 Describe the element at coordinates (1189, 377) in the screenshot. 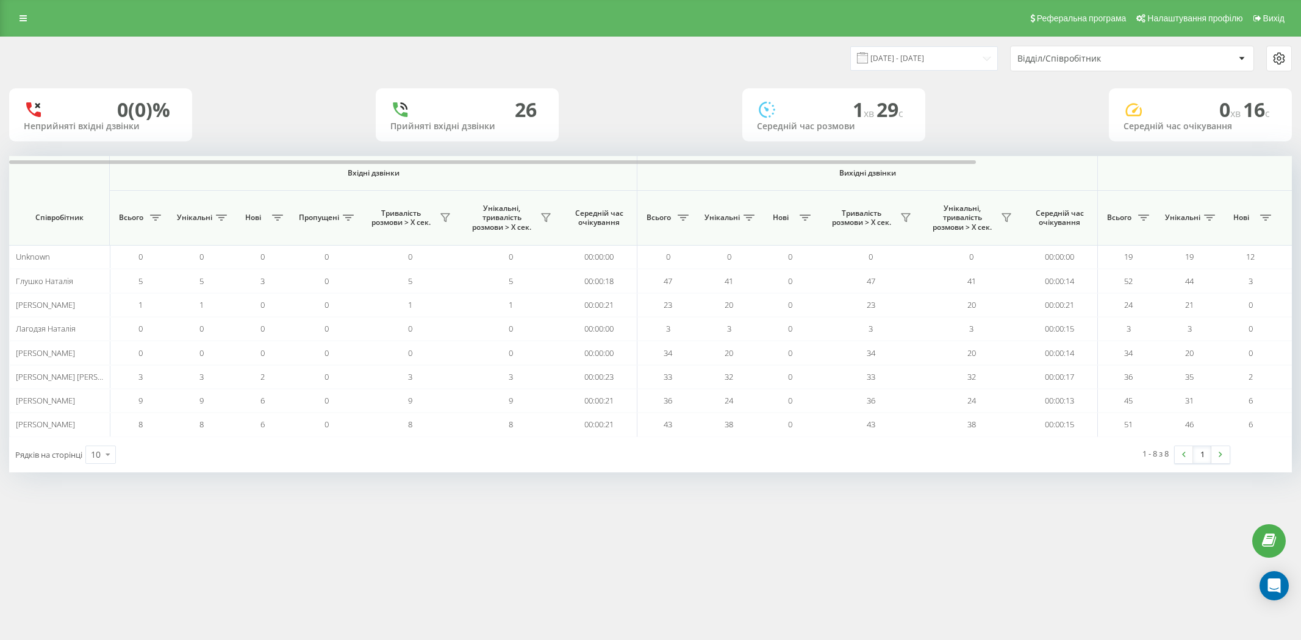

I see `span: 35` at that location.